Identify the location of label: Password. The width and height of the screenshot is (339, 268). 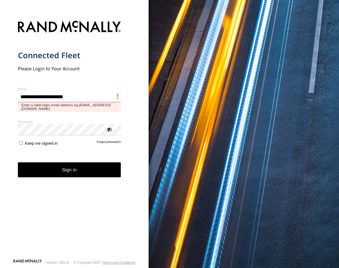
(69, 121).